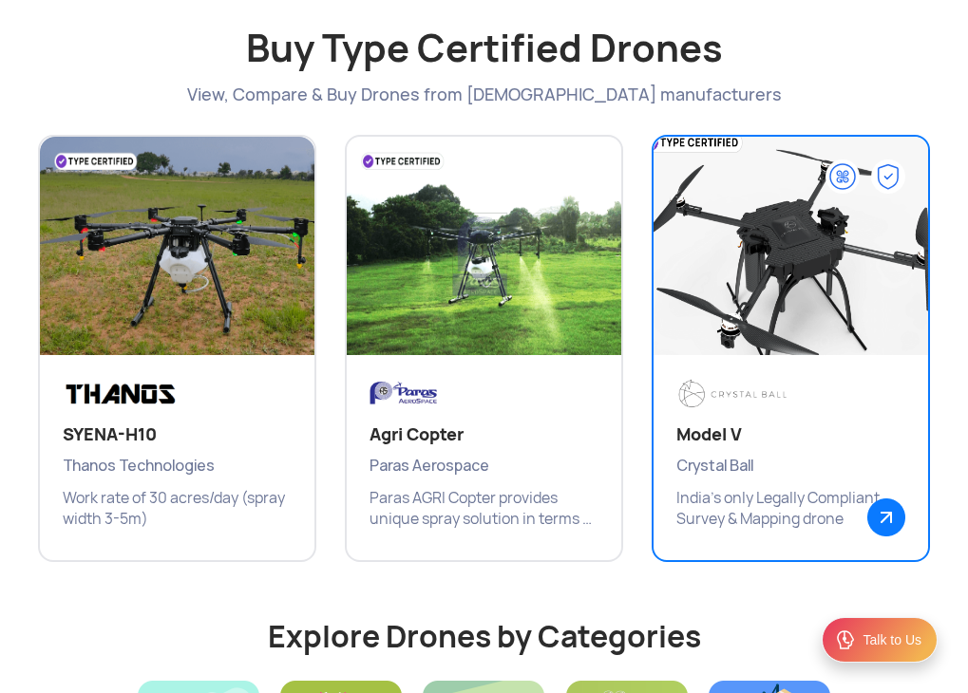 This screenshot has width=968, height=693. I want to click on img: Arrow Popup, so click(886, 518).